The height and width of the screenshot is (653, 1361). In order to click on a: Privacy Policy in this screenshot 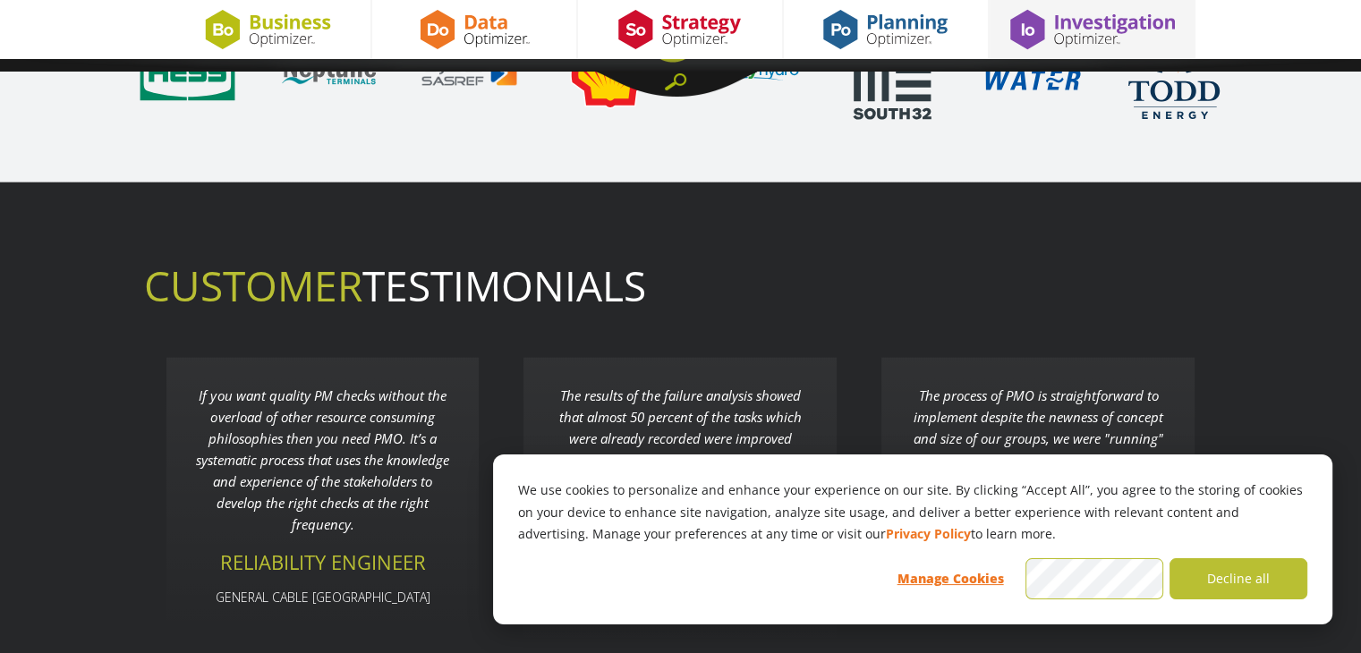, I will do `click(928, 534)`.